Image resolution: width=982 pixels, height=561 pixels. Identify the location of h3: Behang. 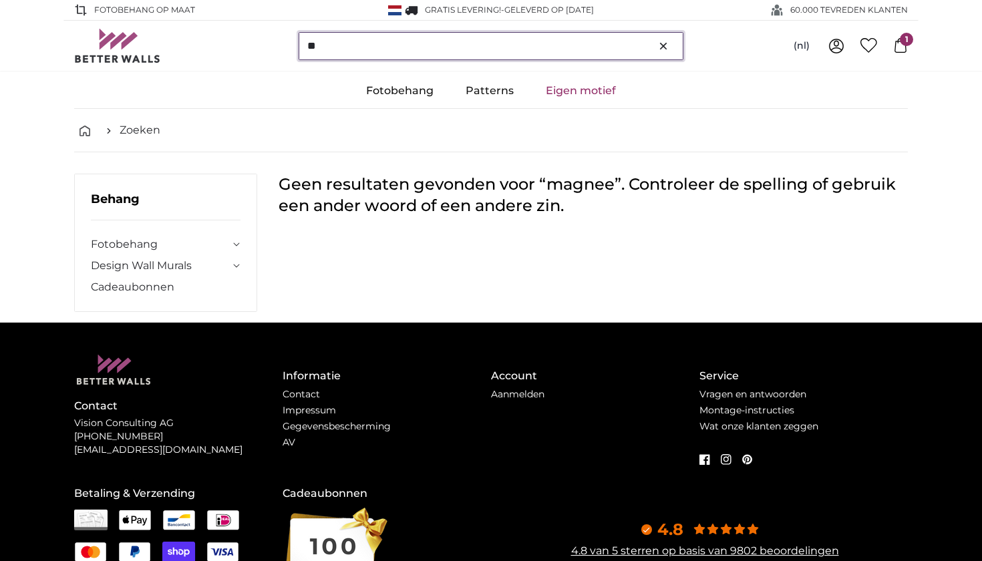
(166, 205).